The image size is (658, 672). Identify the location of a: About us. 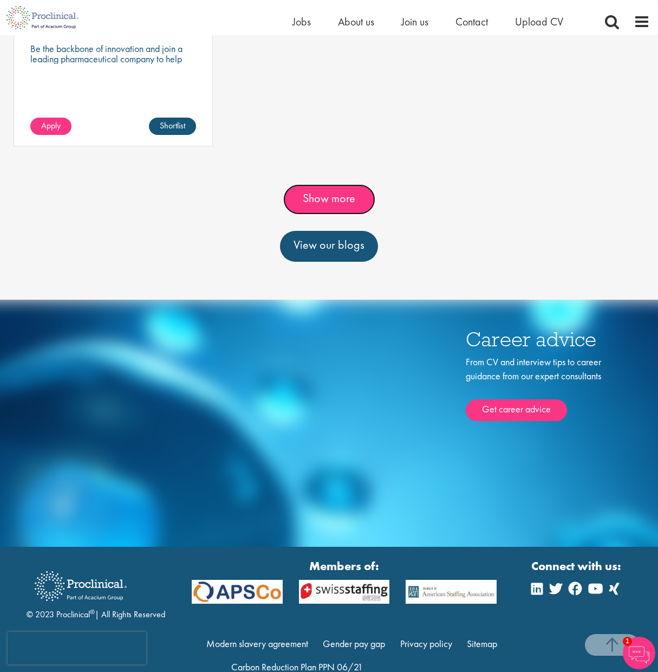
(356, 22).